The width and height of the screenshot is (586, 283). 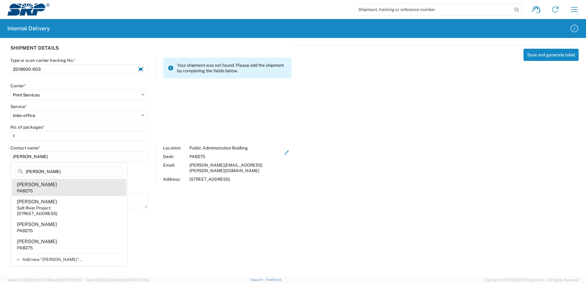 What do you see at coordinates (25, 148) in the screenshot?
I see `label: Contact name` at bounding box center [25, 148].